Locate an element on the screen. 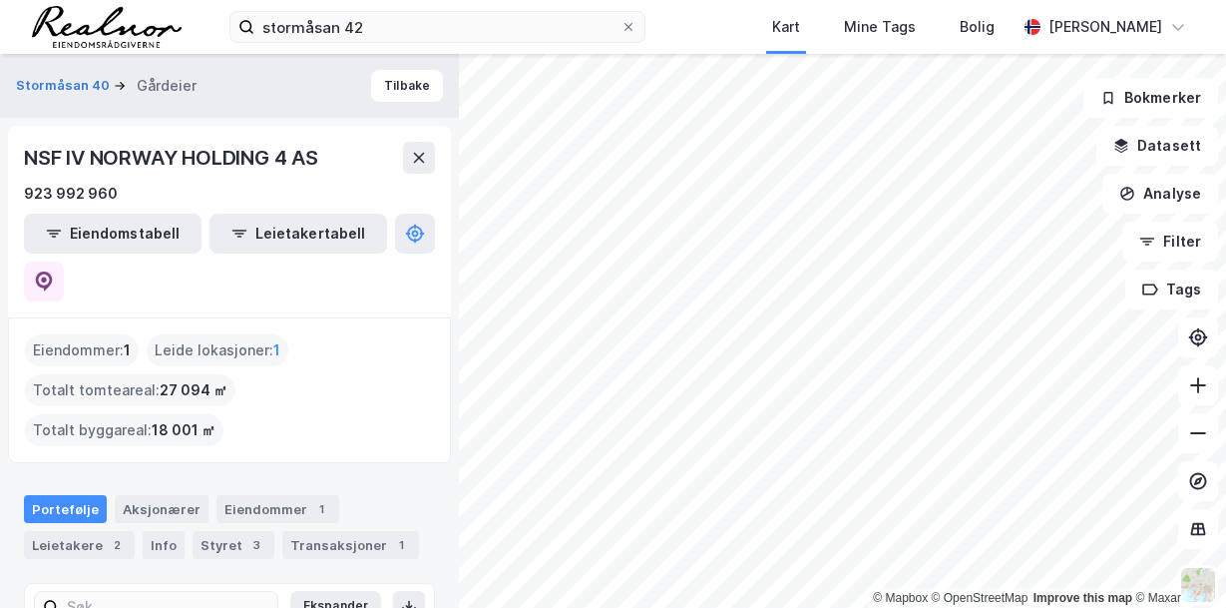  div: Kart is located at coordinates (786, 27).